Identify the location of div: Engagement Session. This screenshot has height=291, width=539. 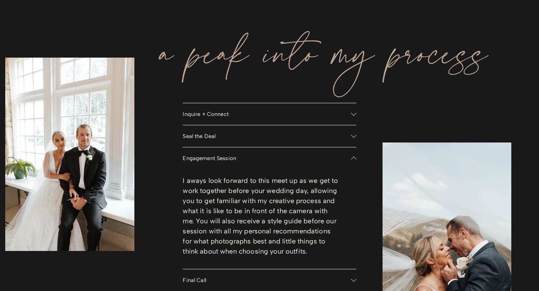
(269, 219).